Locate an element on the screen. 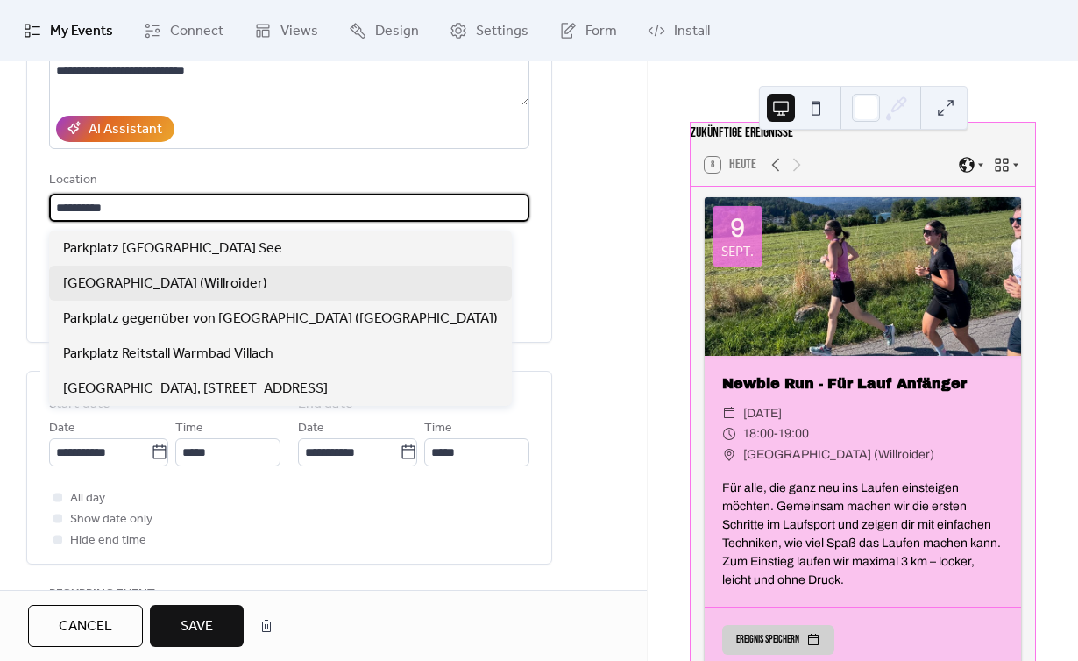 Image resolution: width=1078 pixels, height=661 pixels. div: 9 is located at coordinates (737, 228).